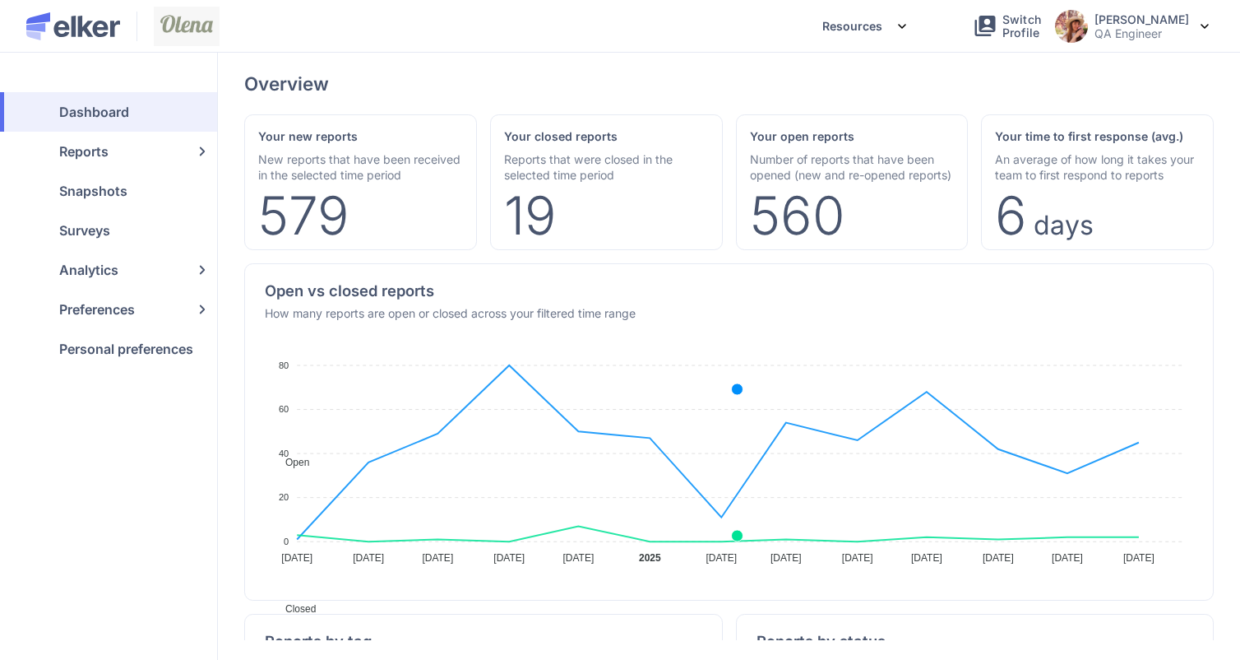 The image size is (1240, 660). Describe the element at coordinates (852, 167) in the screenshot. I see `div: Number of reports that have been opened (new and re-opened reports)` at that location.